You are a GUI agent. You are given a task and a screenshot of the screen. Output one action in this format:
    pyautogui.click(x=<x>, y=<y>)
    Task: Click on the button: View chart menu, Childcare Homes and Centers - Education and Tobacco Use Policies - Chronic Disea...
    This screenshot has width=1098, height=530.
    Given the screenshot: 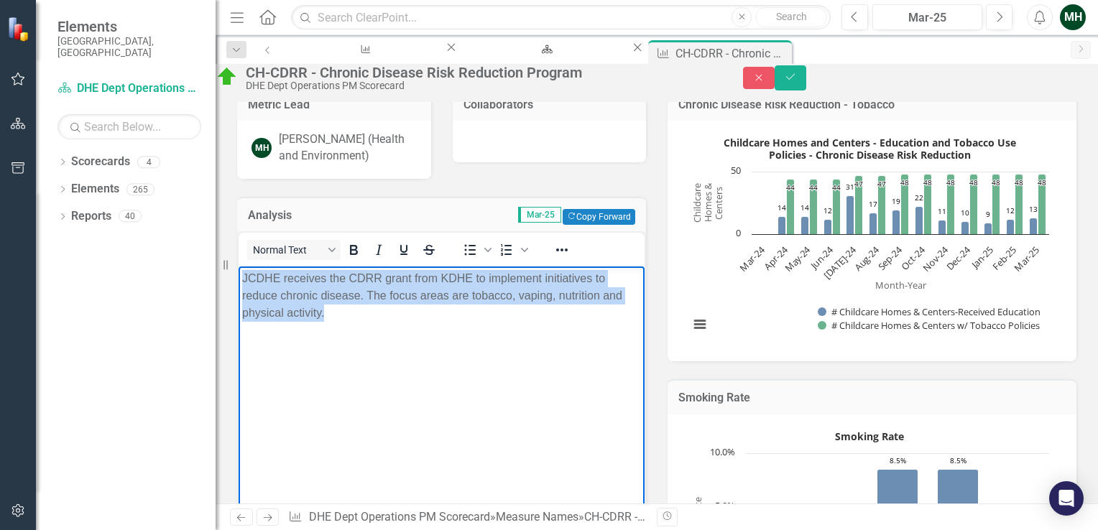 What is the action you would take?
    pyautogui.click(x=700, y=325)
    